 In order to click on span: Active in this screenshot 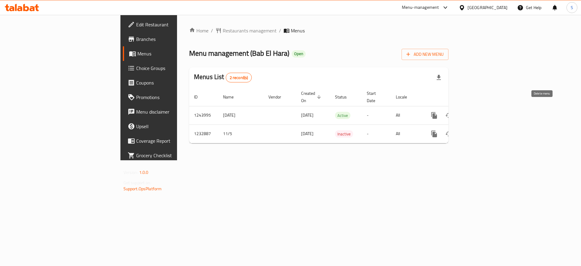, I will do `click(343, 115)`.